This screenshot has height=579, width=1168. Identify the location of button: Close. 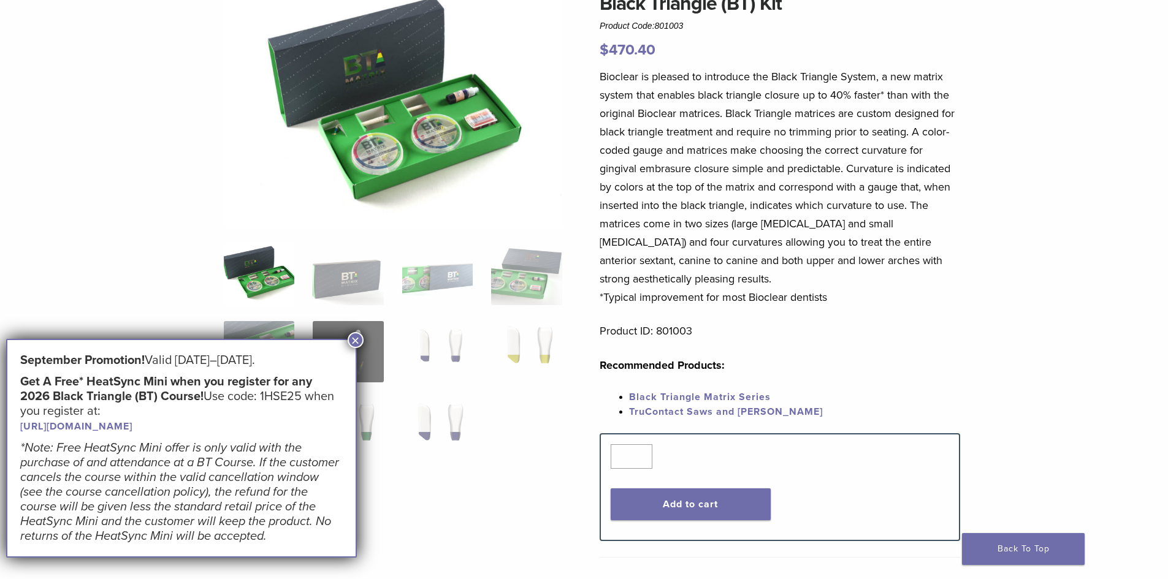
(355, 340).